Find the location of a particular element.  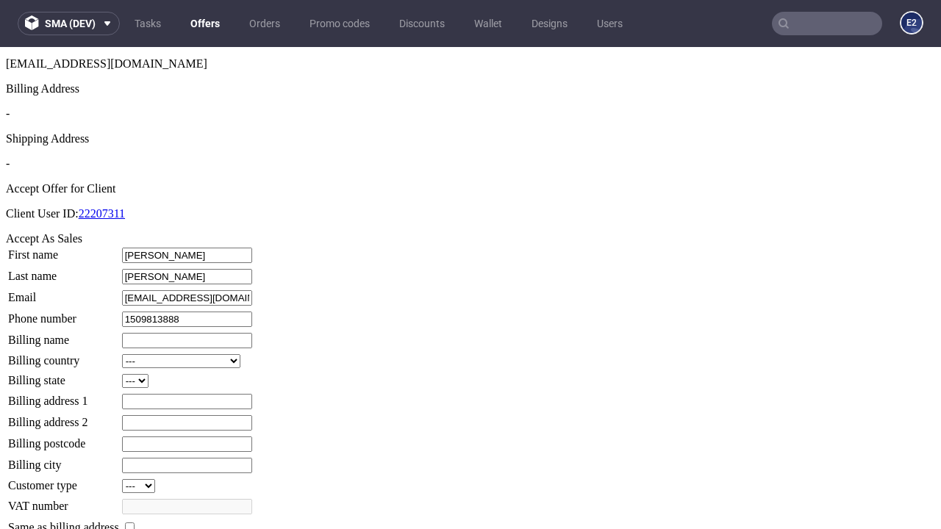

td: Billing country is located at coordinates (63, 314).